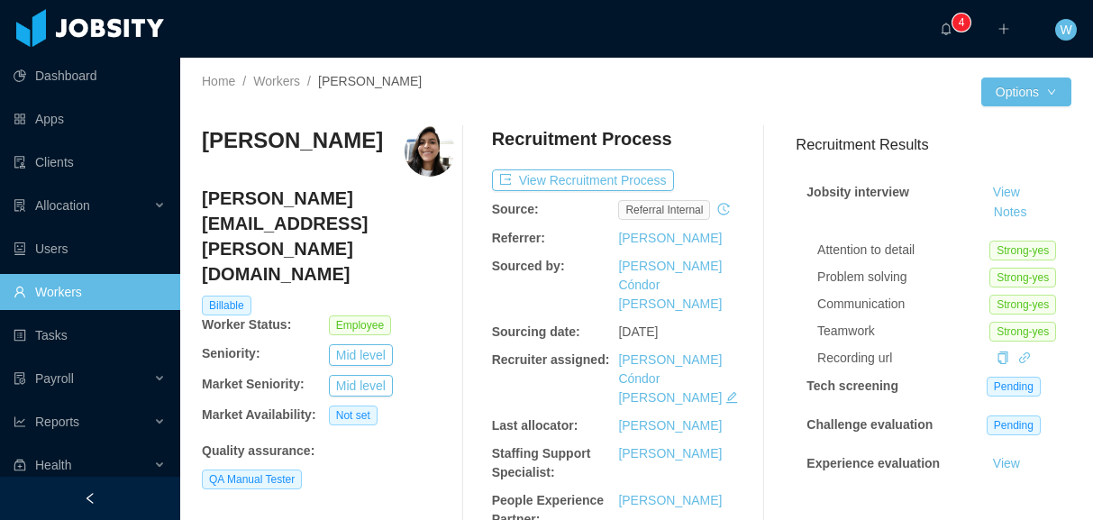 The image size is (1093, 520). I want to click on div: Copy, so click(1003, 358).